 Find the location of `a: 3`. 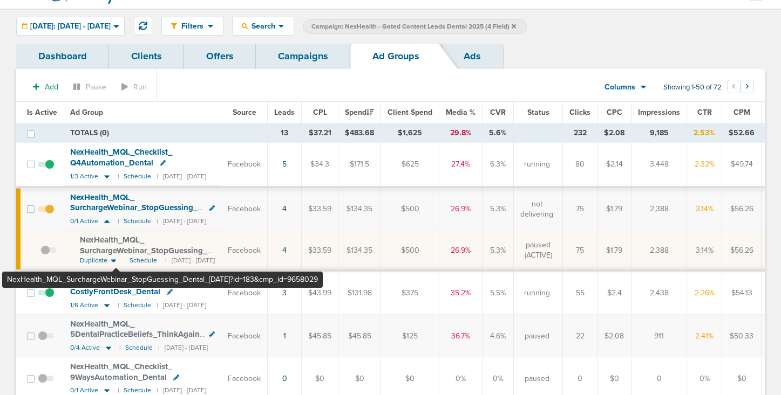

a: 3 is located at coordinates (284, 293).